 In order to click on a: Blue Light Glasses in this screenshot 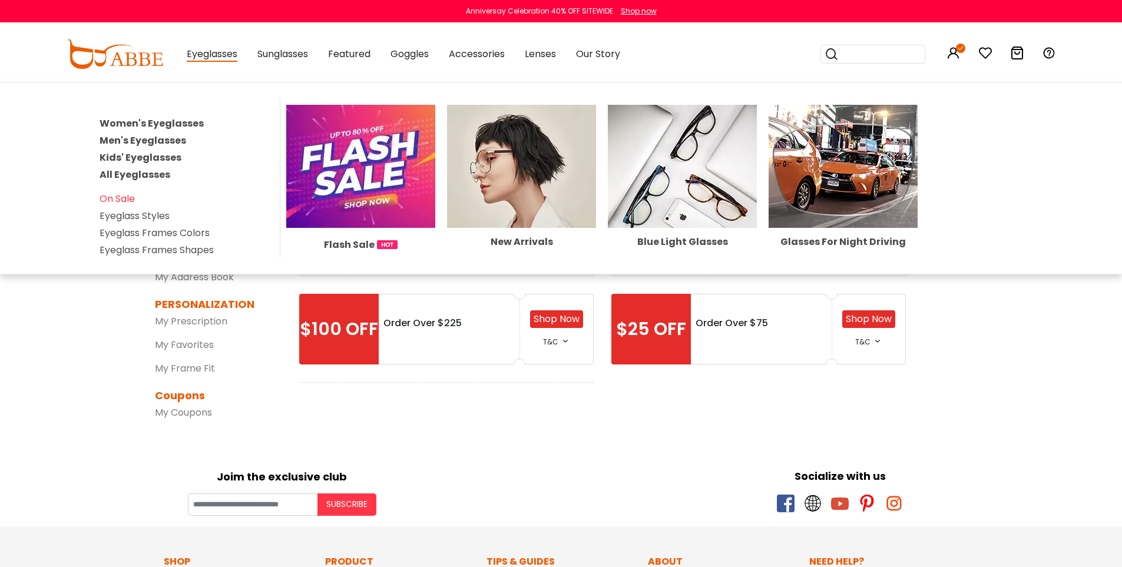, I will do `click(682, 203)`.